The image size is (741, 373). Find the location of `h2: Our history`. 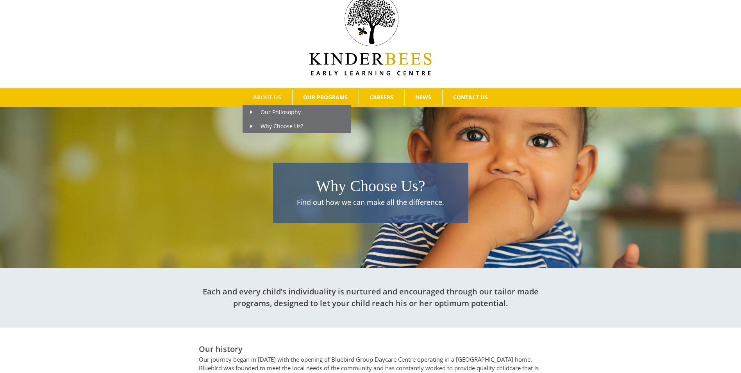

h2: Our history is located at coordinates (371, 349).